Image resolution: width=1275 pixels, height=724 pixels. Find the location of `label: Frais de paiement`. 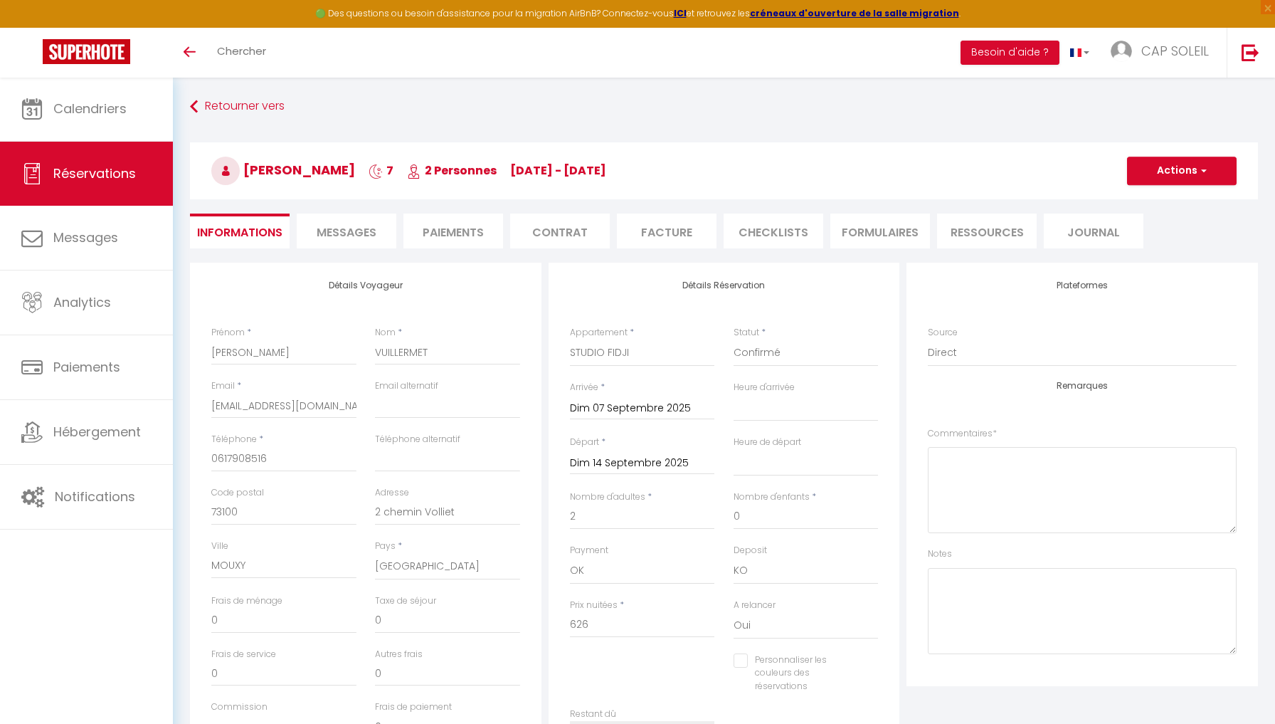

label: Frais de paiement is located at coordinates (413, 706).